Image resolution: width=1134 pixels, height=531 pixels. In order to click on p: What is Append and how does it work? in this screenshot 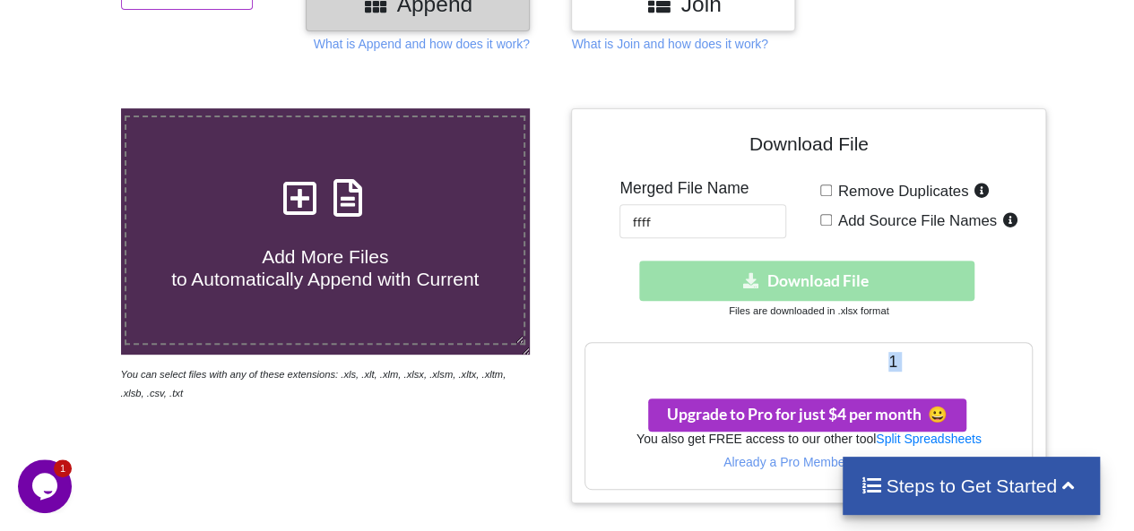, I will do `click(421, 44)`.